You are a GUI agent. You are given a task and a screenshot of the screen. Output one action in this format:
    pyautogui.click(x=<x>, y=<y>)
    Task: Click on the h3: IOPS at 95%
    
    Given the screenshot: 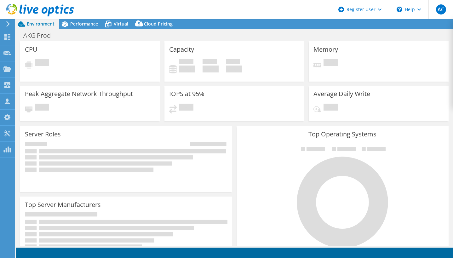 What is the action you would take?
    pyautogui.click(x=187, y=94)
    